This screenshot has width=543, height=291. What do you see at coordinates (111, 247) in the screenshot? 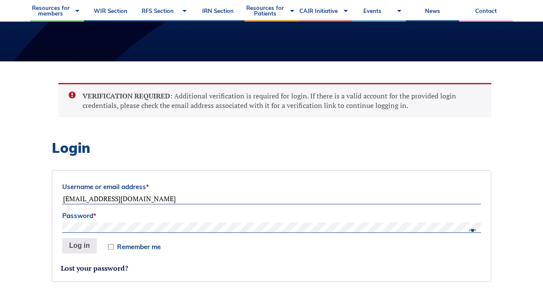
I see `input: Remember me` at bounding box center [111, 247].